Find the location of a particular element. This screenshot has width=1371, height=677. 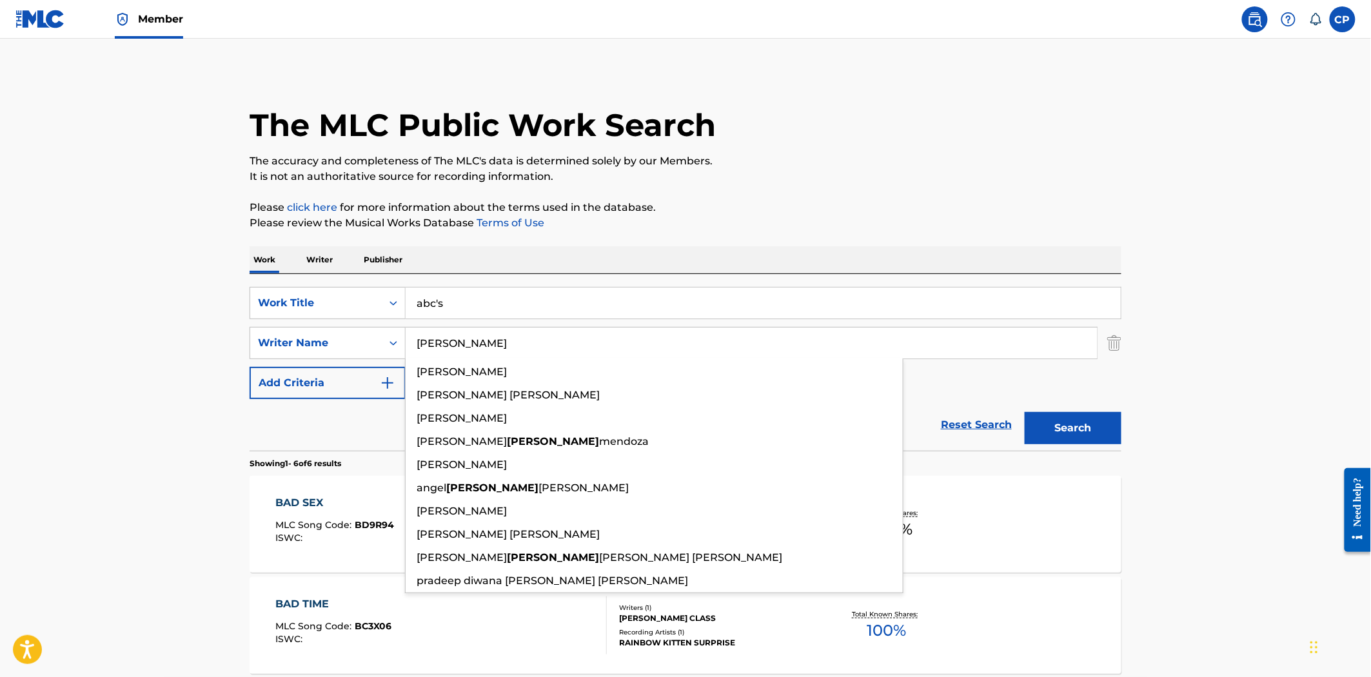

div: Notifications is located at coordinates (1316, 19).